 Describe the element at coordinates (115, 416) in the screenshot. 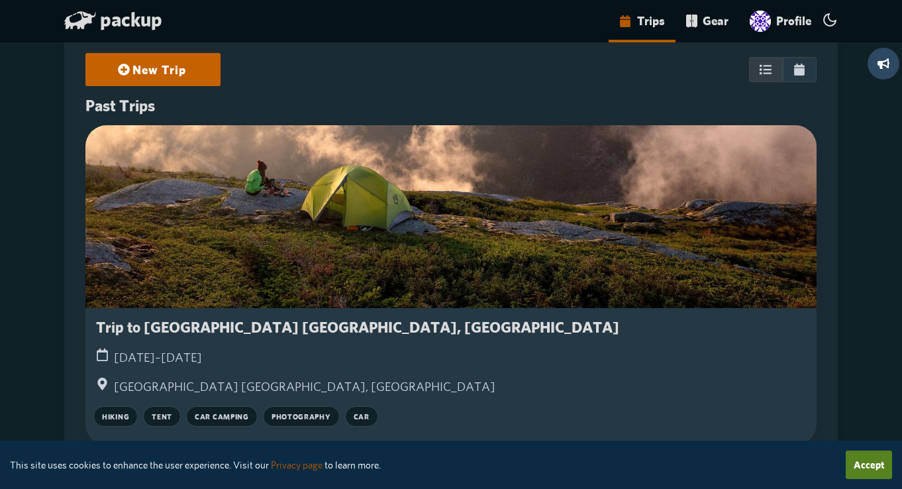

I see `small: Hiking` at that location.